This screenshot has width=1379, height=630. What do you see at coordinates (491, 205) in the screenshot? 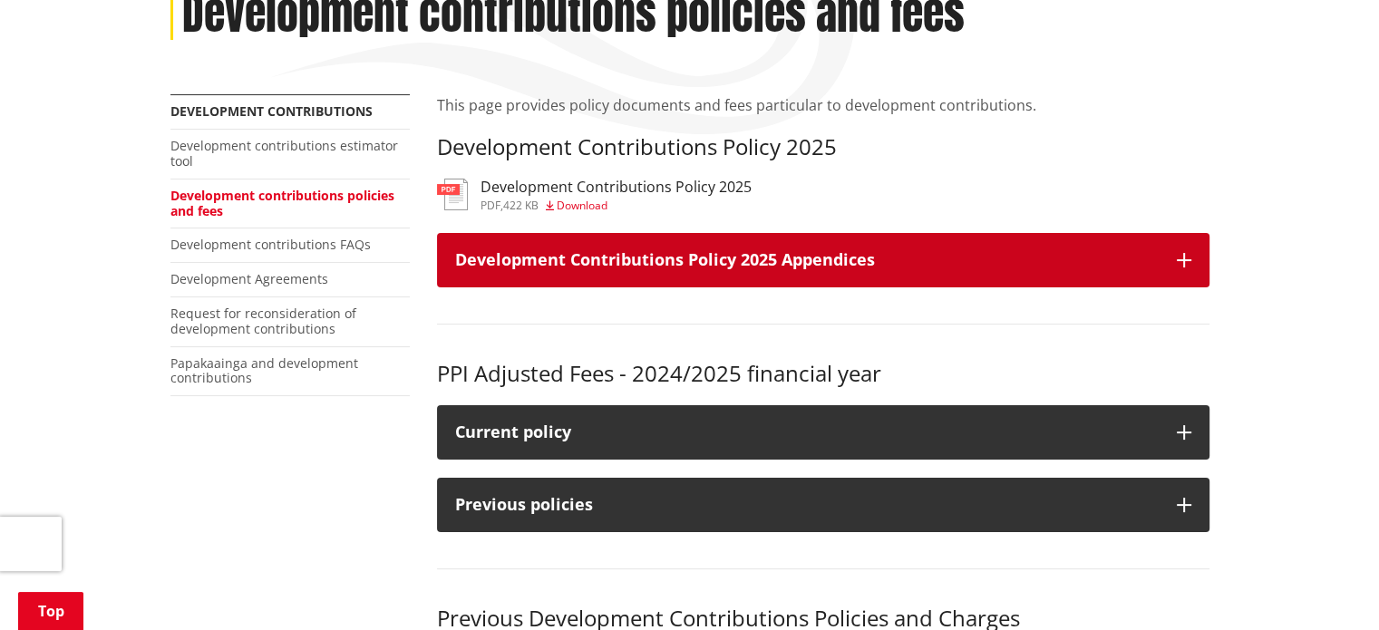
I see `span: pdf` at bounding box center [491, 205].